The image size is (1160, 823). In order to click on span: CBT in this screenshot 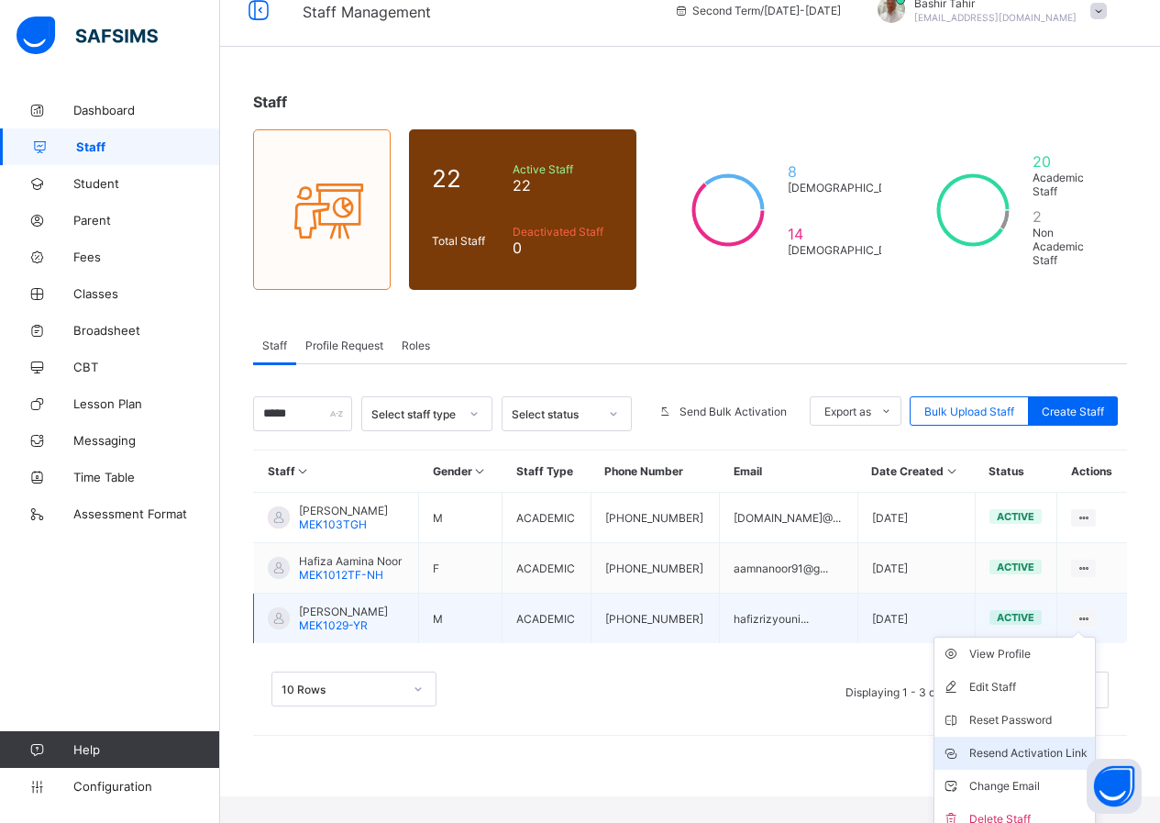, I will do `click(147, 367)`.